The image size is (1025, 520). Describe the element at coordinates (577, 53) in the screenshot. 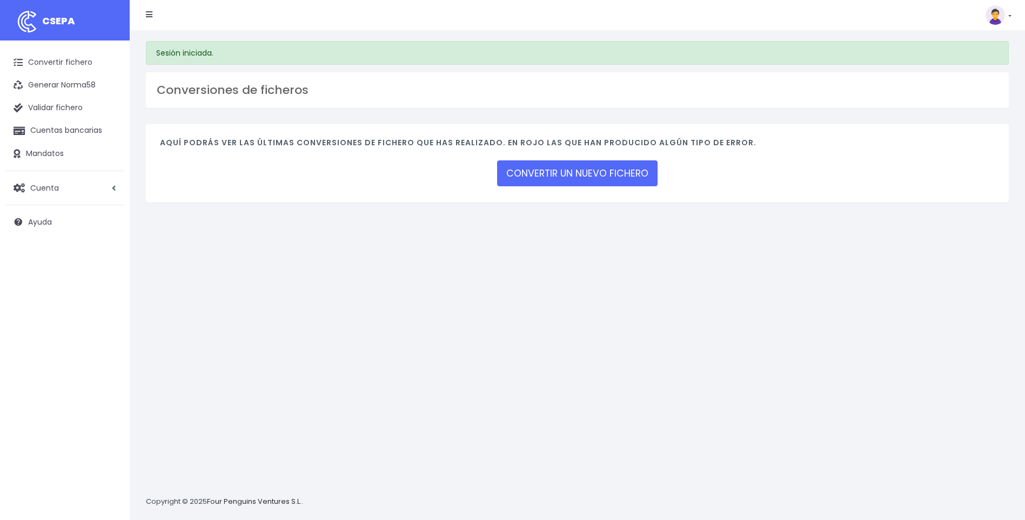

I see `div: Sesión iniciada.` at that location.